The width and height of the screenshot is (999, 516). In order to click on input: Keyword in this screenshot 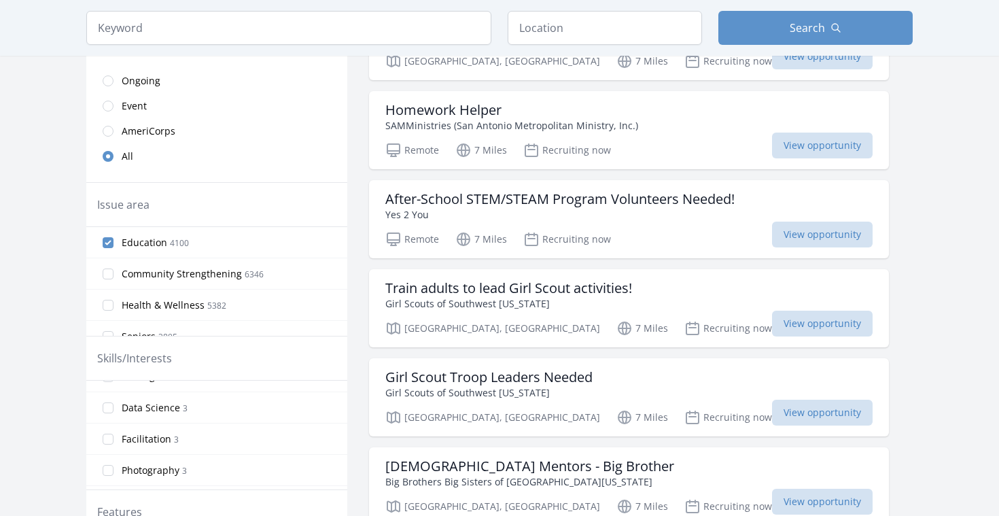, I will do `click(289, 28)`.